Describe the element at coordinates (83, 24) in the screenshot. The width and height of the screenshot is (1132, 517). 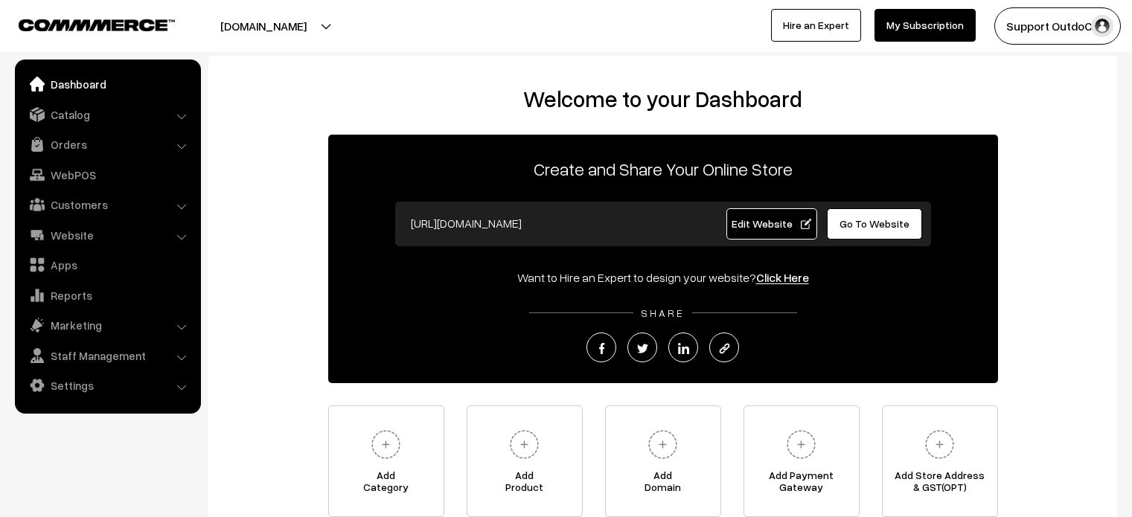
I see `a: COMMMERCE` at that location.